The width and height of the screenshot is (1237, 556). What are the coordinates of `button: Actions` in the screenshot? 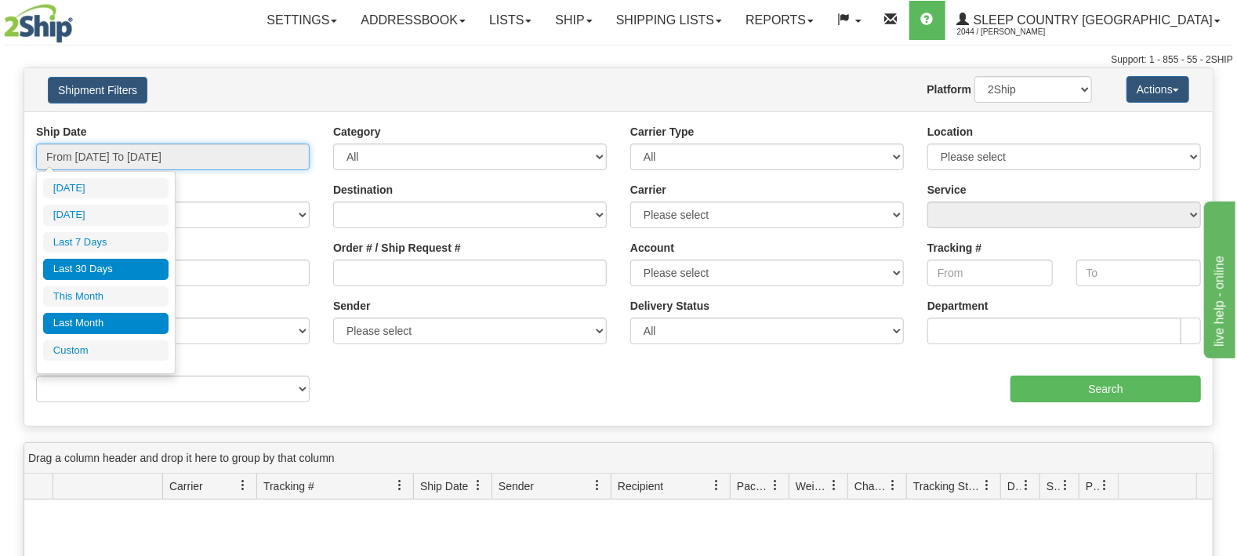 It's located at (1158, 89).